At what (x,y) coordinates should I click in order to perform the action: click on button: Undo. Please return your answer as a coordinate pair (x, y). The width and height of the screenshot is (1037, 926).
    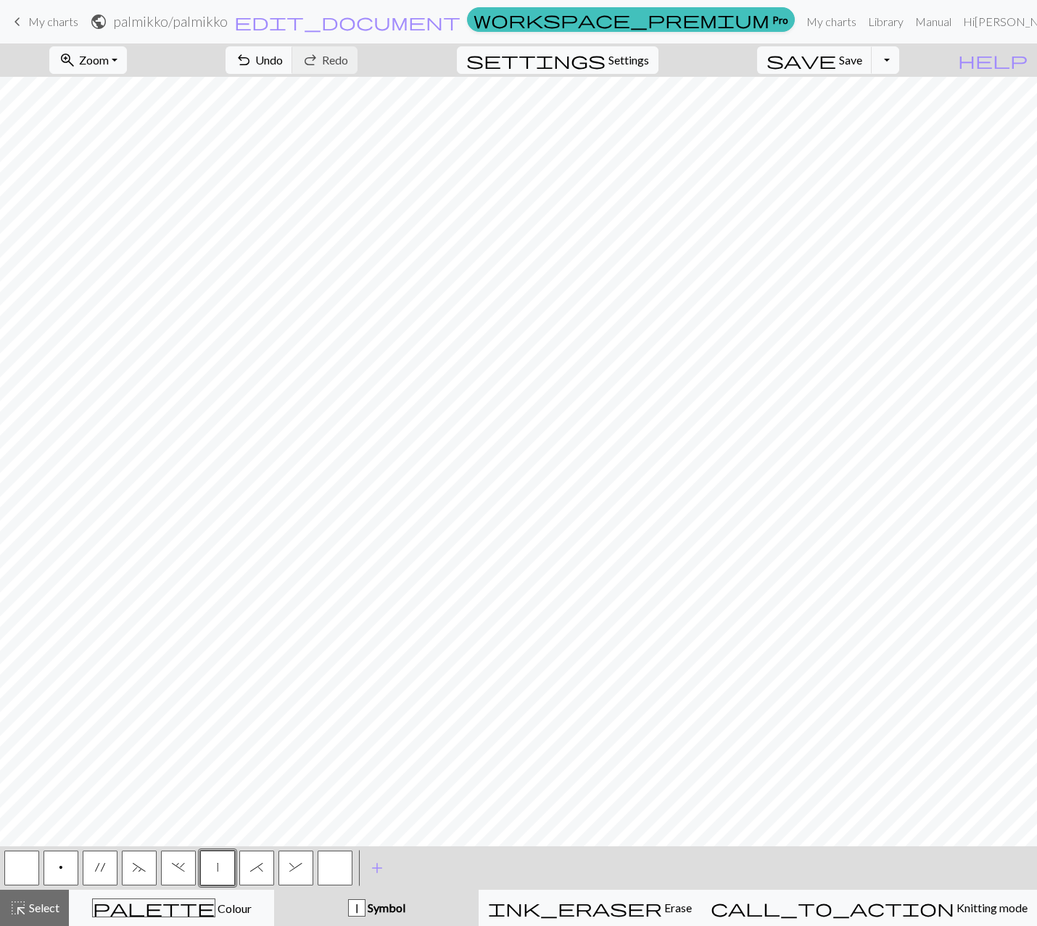
    Looking at the image, I should click on (259, 60).